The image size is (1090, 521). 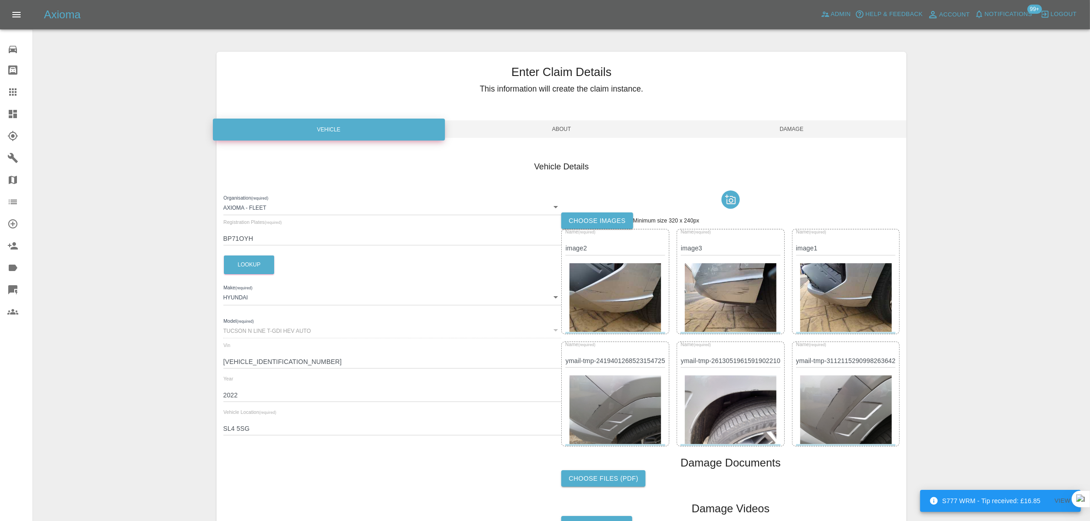 What do you see at coordinates (227, 345) in the screenshot?
I see `span: Vin` at bounding box center [227, 345].